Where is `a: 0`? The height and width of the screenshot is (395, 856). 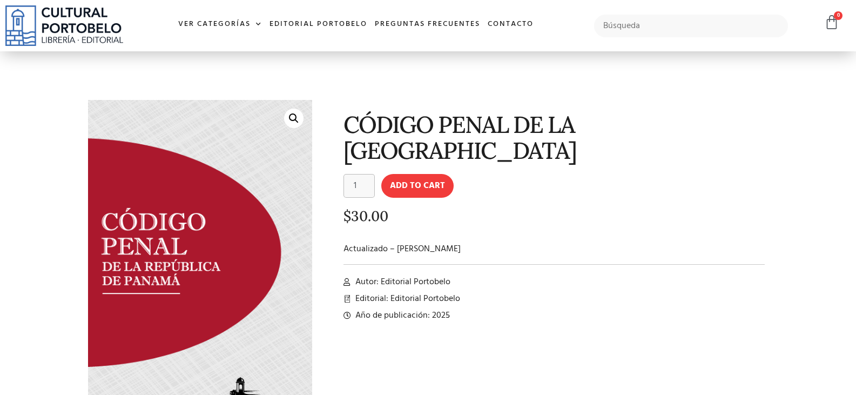
a: 0 is located at coordinates (831, 22).